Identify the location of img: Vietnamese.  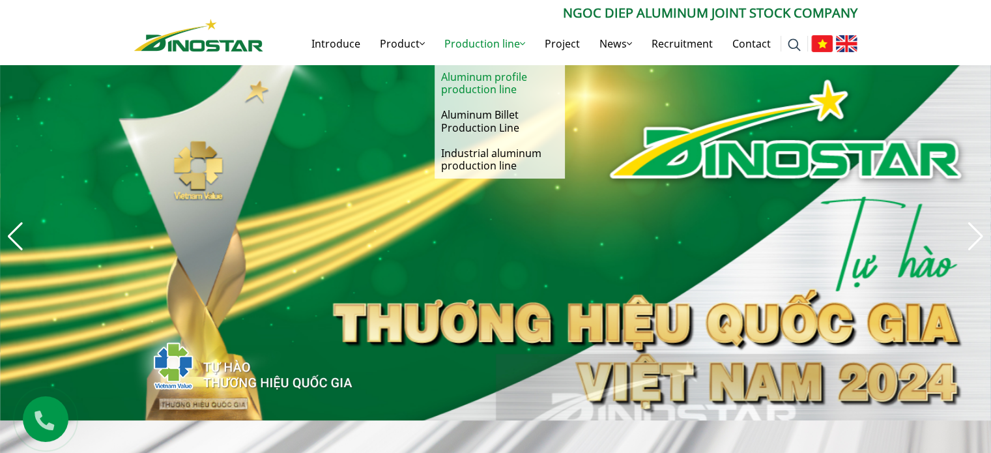
(822, 44).